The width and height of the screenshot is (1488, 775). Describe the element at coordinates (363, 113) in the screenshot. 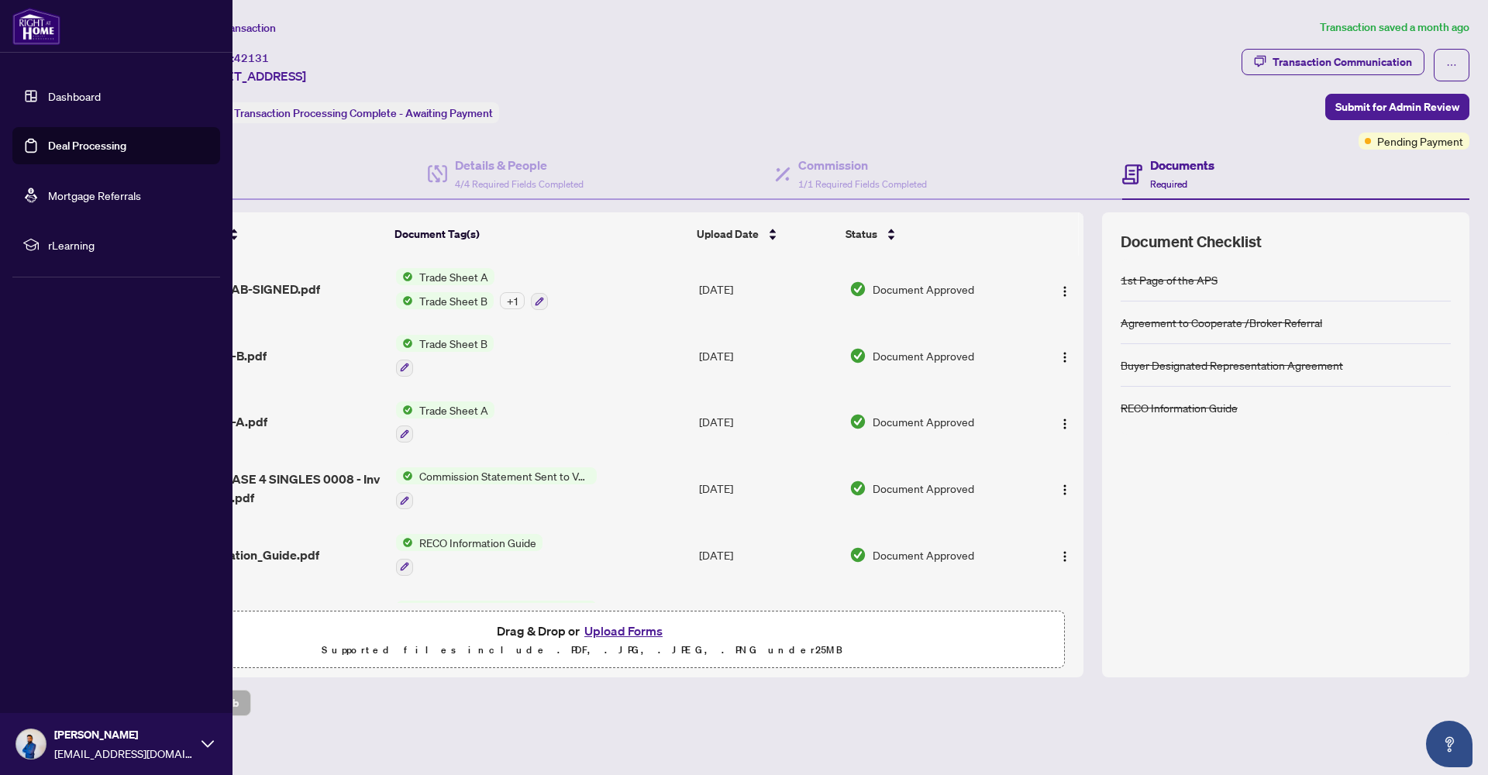

I see `span: Transaction Processing Complete - Awaiting Payment` at that location.